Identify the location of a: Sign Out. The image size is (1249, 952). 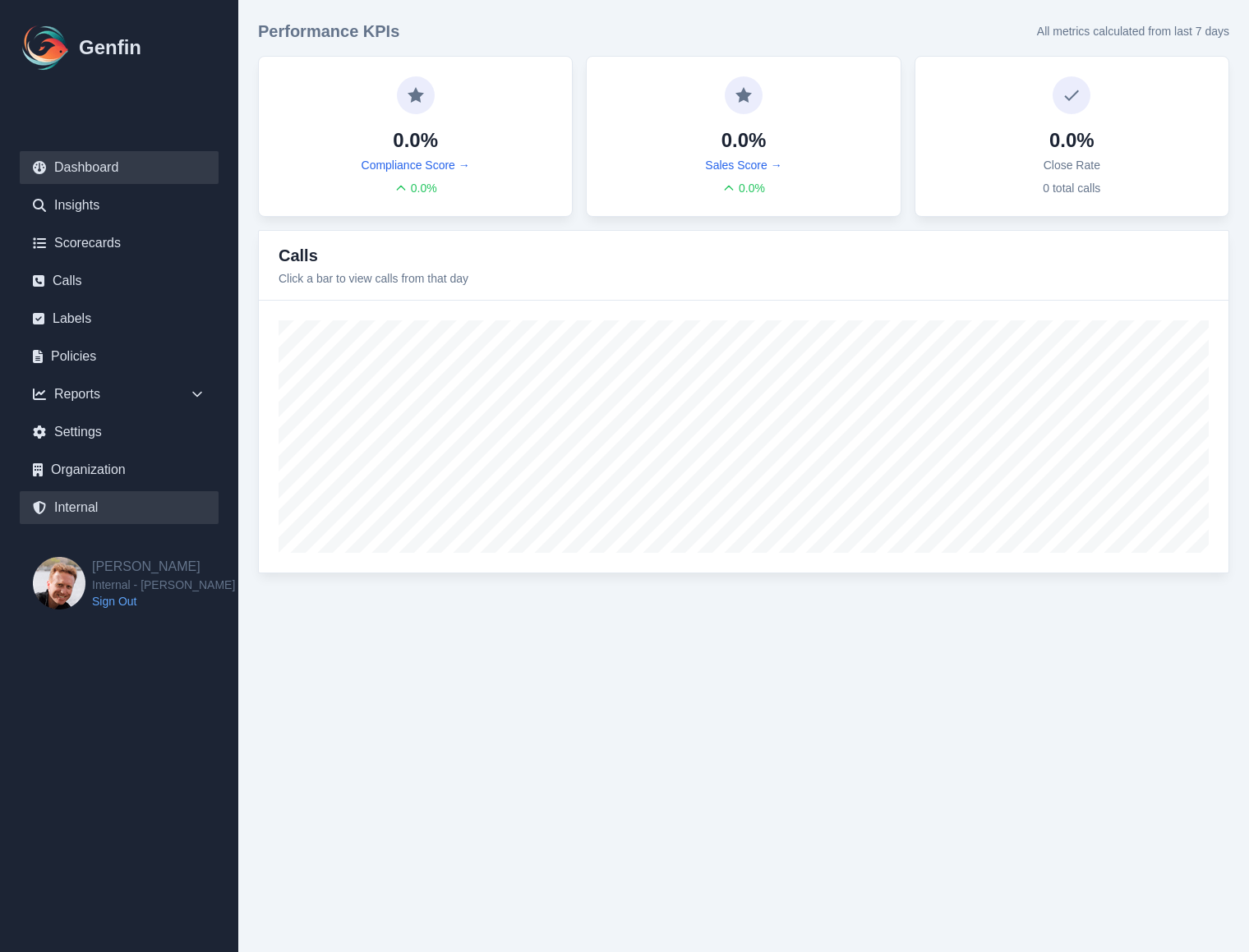
(163, 601).